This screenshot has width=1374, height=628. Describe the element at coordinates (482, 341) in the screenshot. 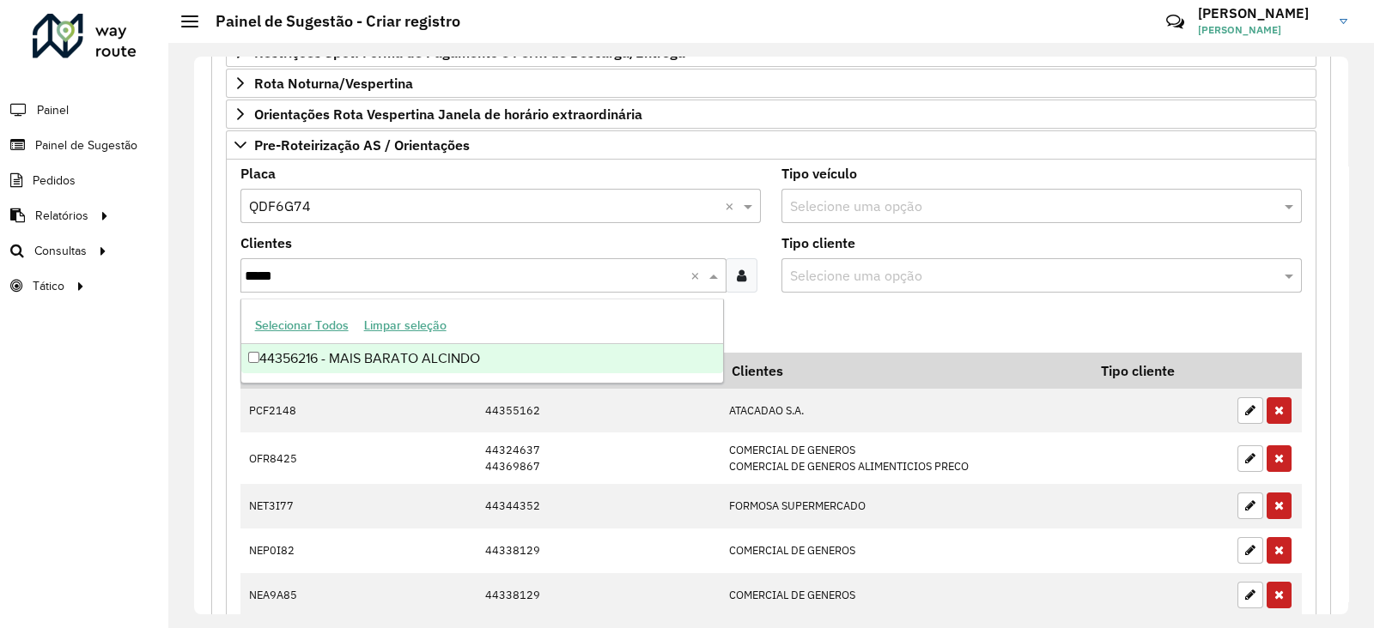

I see `ng-dropdown-panel: Options list` at that location.